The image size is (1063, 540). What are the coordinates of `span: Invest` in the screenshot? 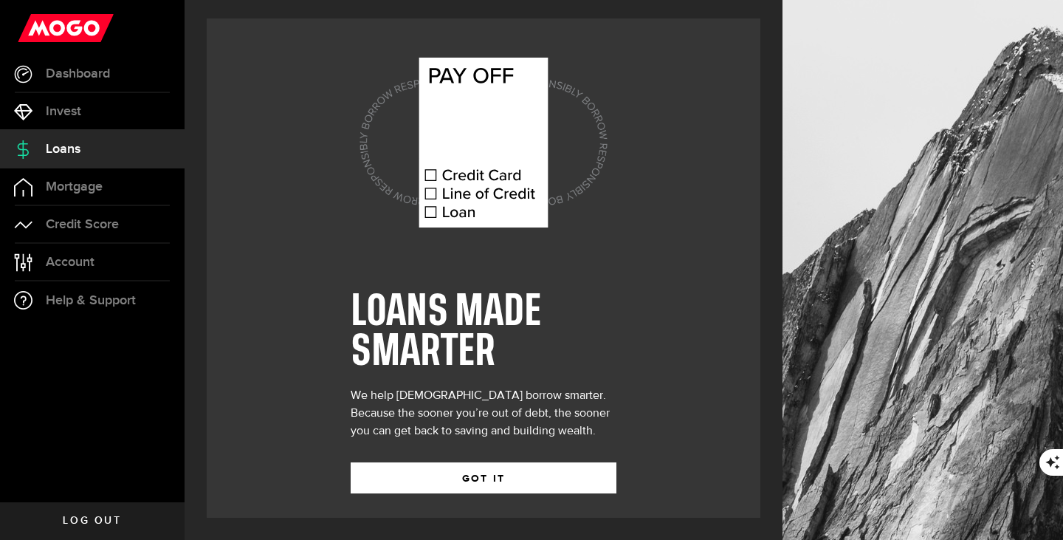 It's located at (63, 111).